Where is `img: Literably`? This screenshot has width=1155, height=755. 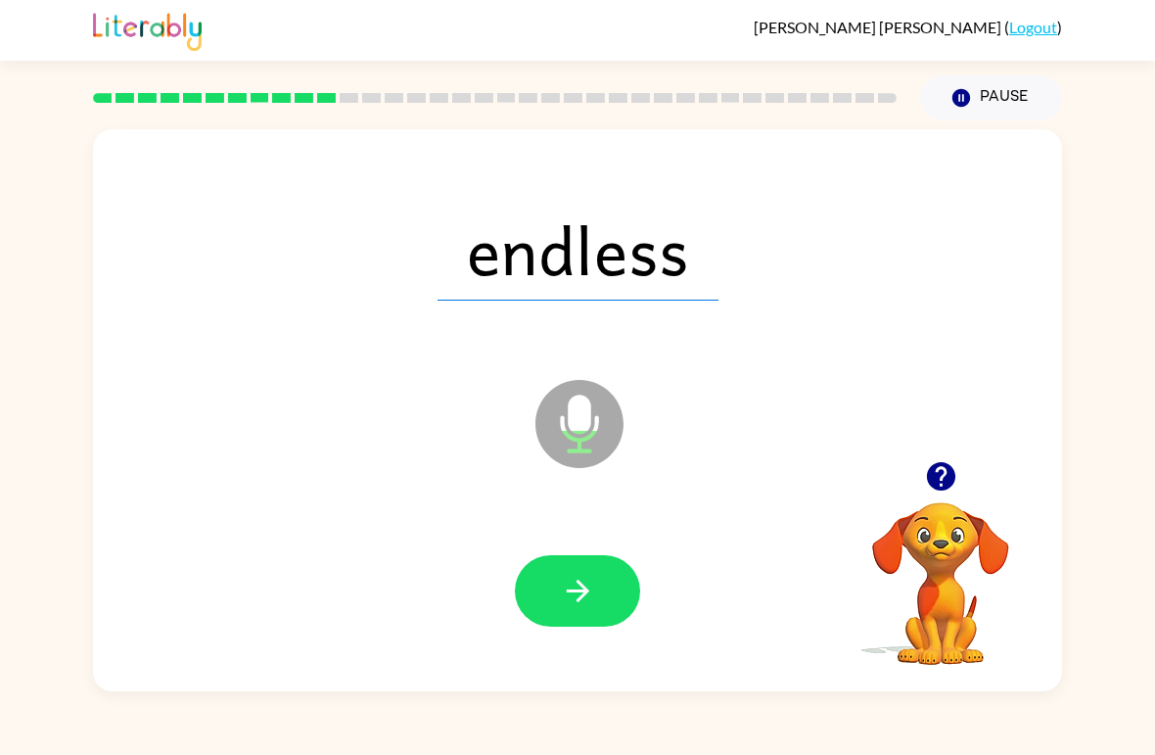 img: Literably is located at coordinates (147, 29).